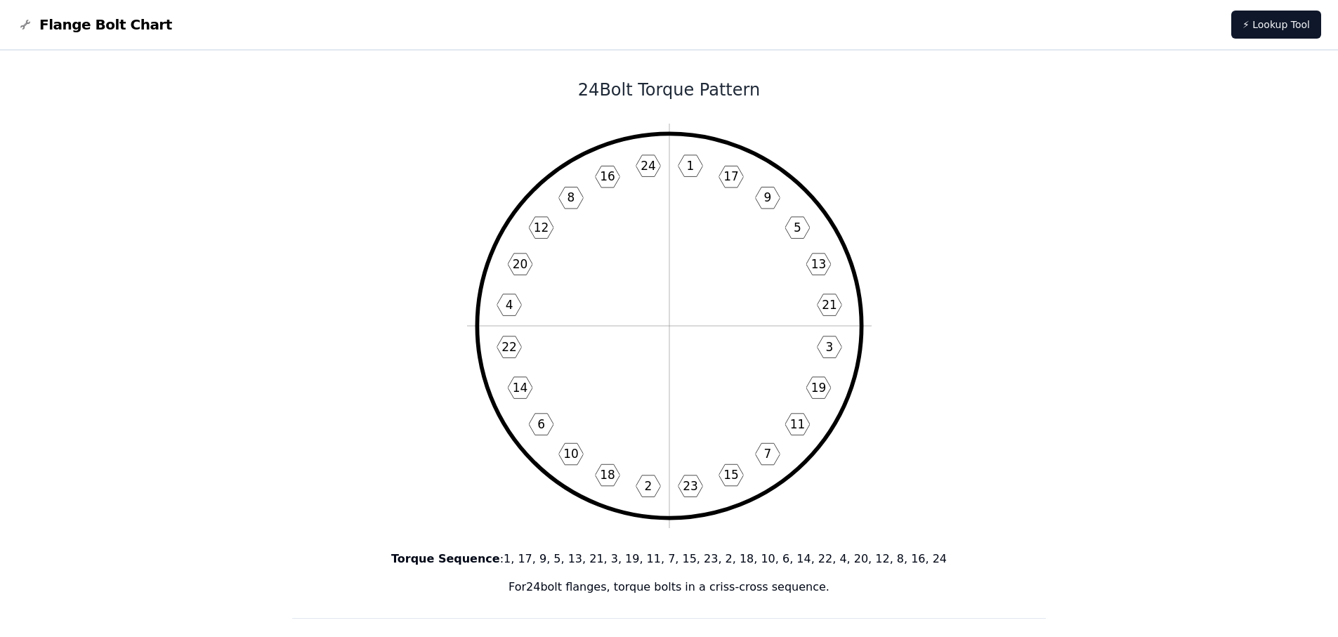 Image resolution: width=1338 pixels, height=637 pixels. What do you see at coordinates (509, 347) in the screenshot?
I see `text: 22` at bounding box center [509, 347].